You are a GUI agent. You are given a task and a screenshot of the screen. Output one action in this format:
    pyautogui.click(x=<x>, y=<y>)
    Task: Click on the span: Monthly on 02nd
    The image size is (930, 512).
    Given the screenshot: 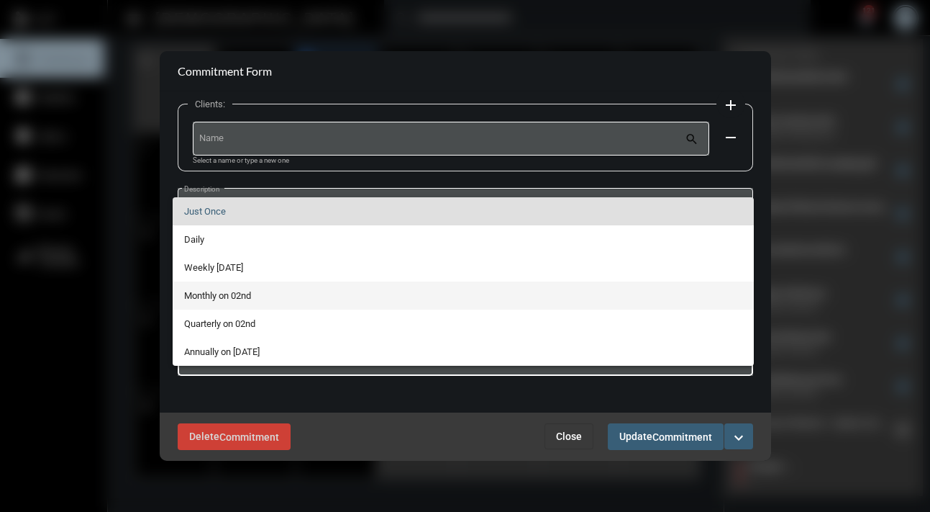 What is the action you would take?
    pyautogui.click(x=463, y=295)
    